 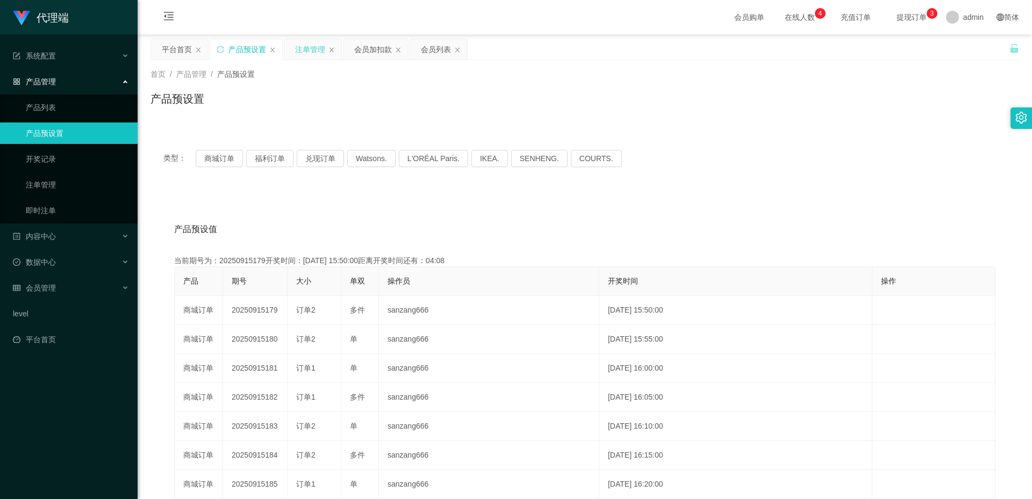 What do you see at coordinates (433, 159) in the screenshot?
I see `button: L'ORÉAL Paris.` at bounding box center [433, 159].